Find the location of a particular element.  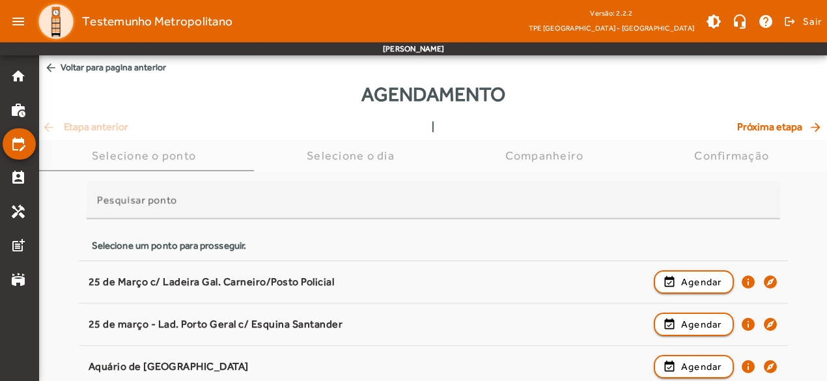

mat-icon: arrow_back is located at coordinates (51, 68).